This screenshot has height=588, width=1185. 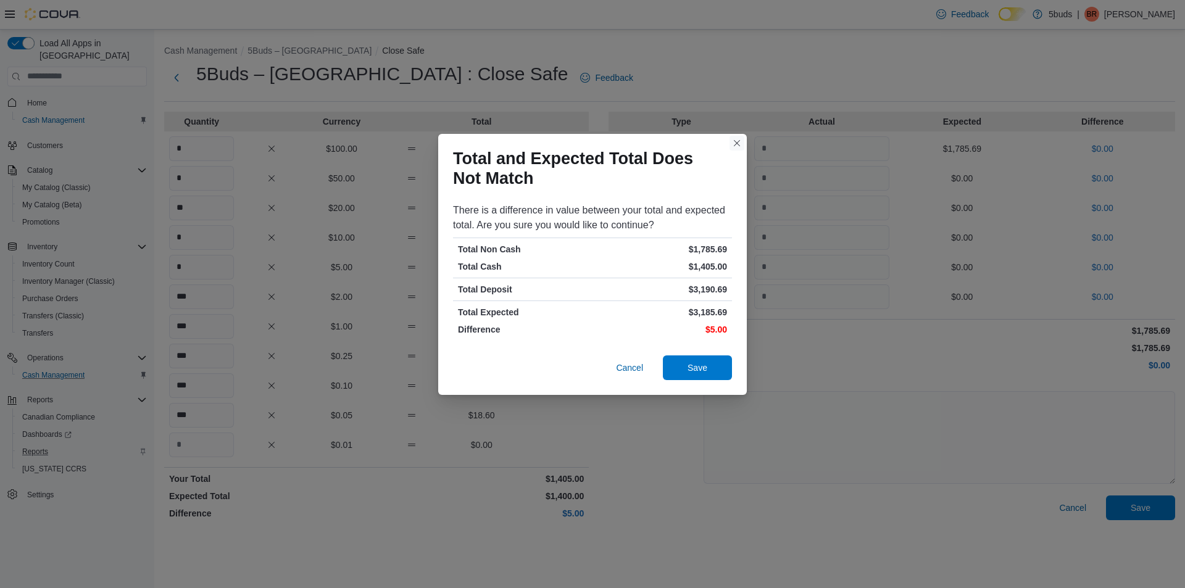 I want to click on button: Save, so click(x=697, y=368).